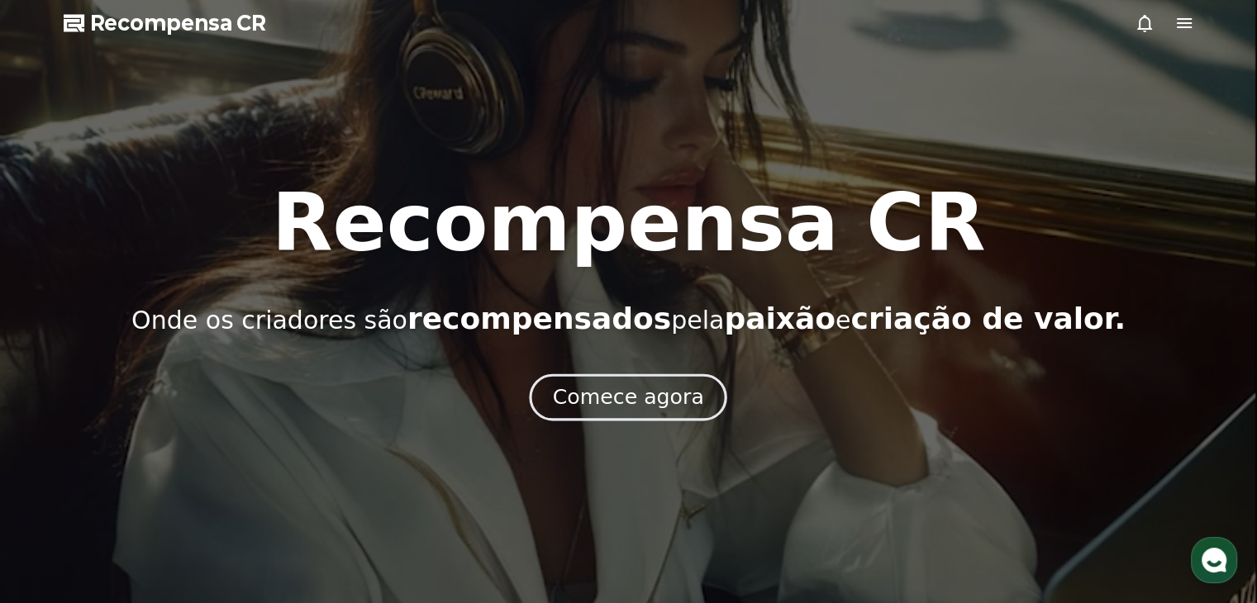 The image size is (1257, 603). I want to click on a: Messages, so click(161, 487).